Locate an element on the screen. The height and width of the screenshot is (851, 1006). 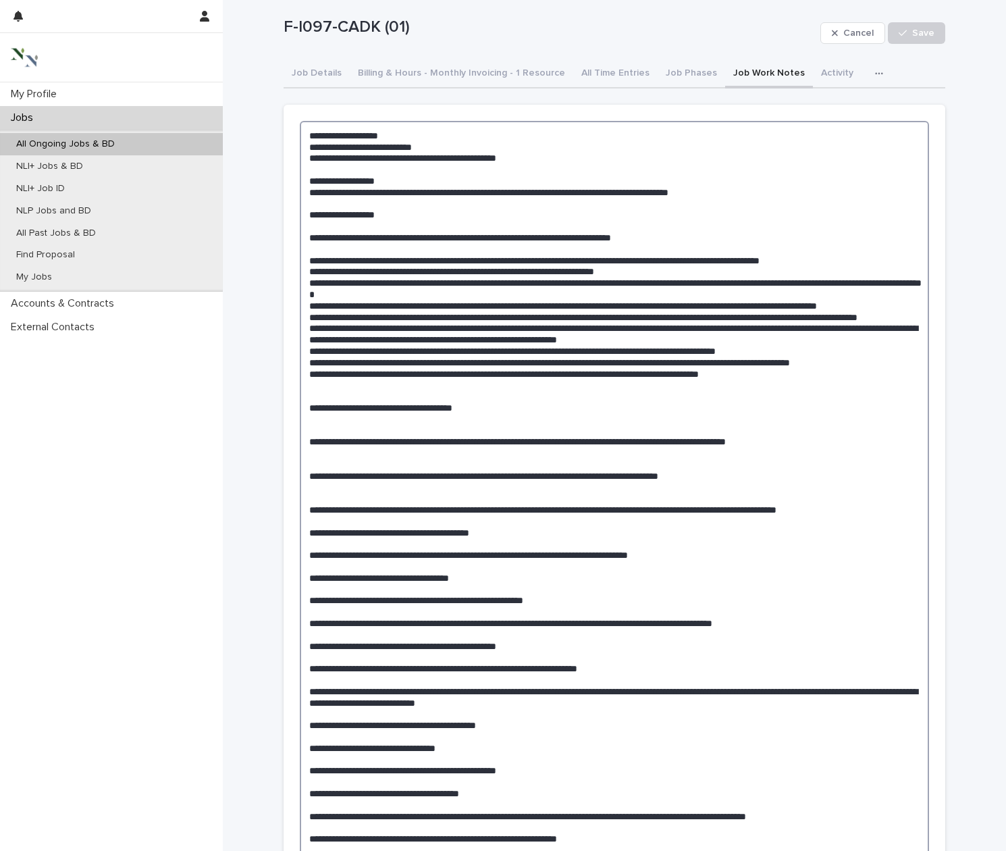
p: Jobs is located at coordinates (24, 117).